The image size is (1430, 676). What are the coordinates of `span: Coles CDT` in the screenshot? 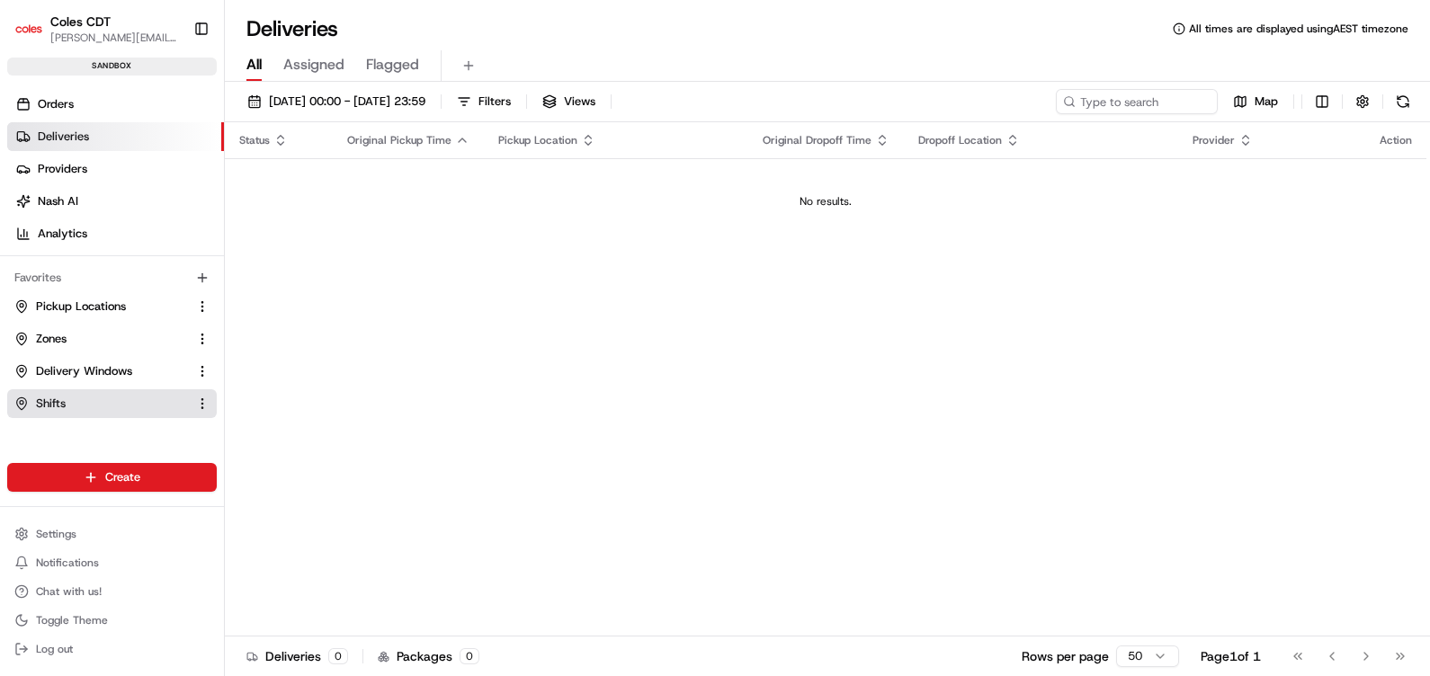 It's located at (80, 22).